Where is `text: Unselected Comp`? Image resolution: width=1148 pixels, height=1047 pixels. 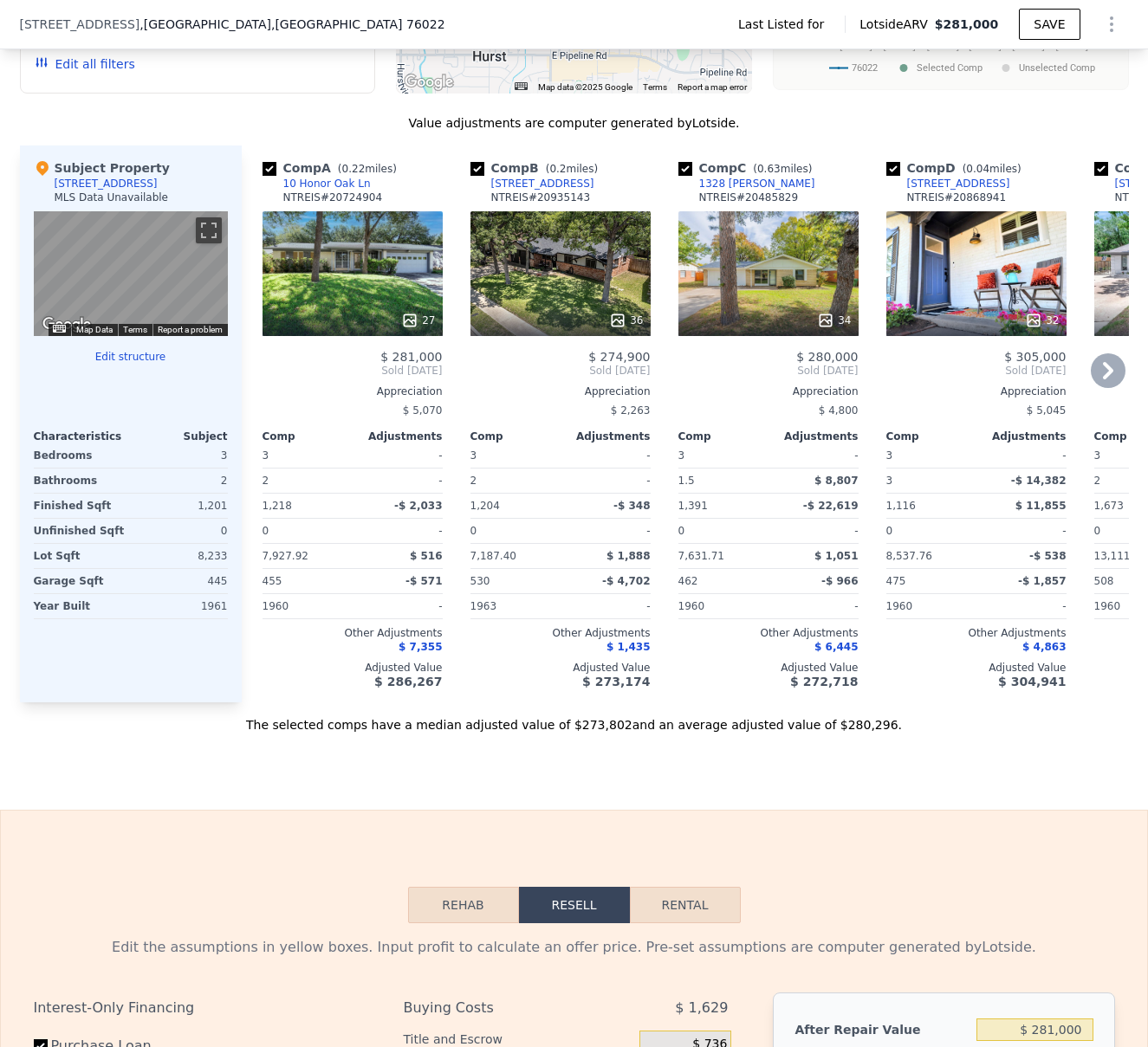 text: Unselected Comp is located at coordinates (1058, 69).